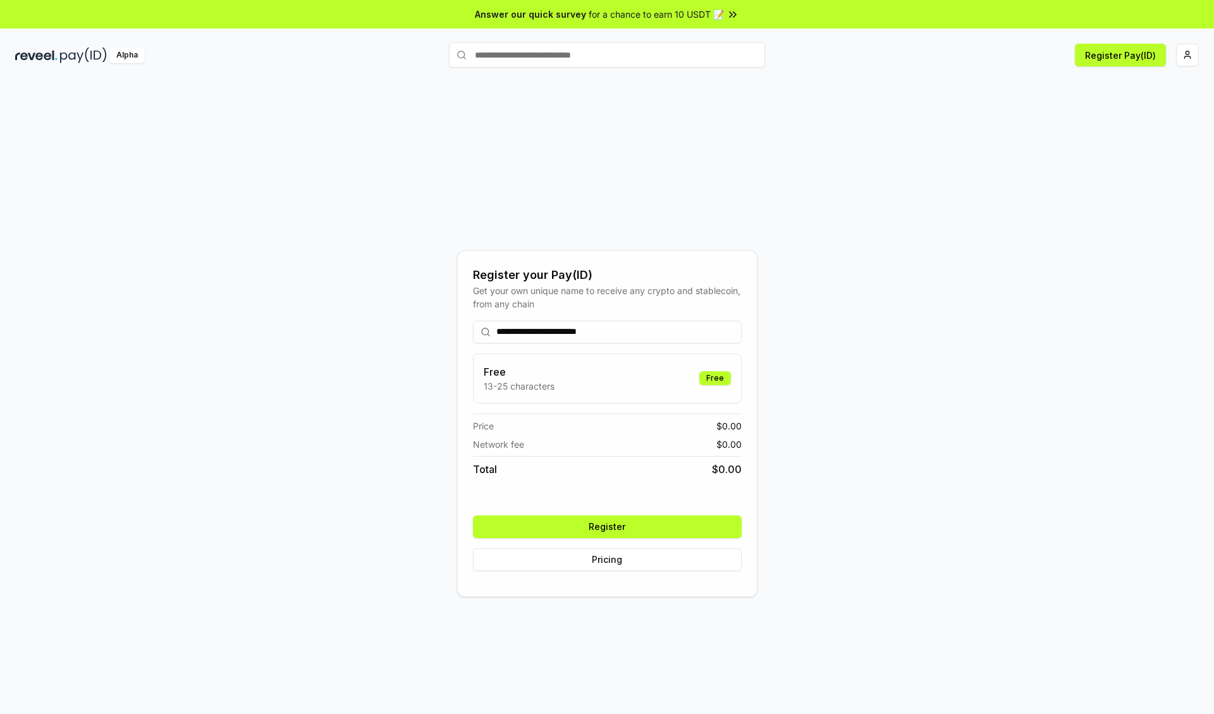 This screenshot has height=714, width=1214. What do you see at coordinates (1121, 55) in the screenshot?
I see `button: Register Pay(ID)` at bounding box center [1121, 55].